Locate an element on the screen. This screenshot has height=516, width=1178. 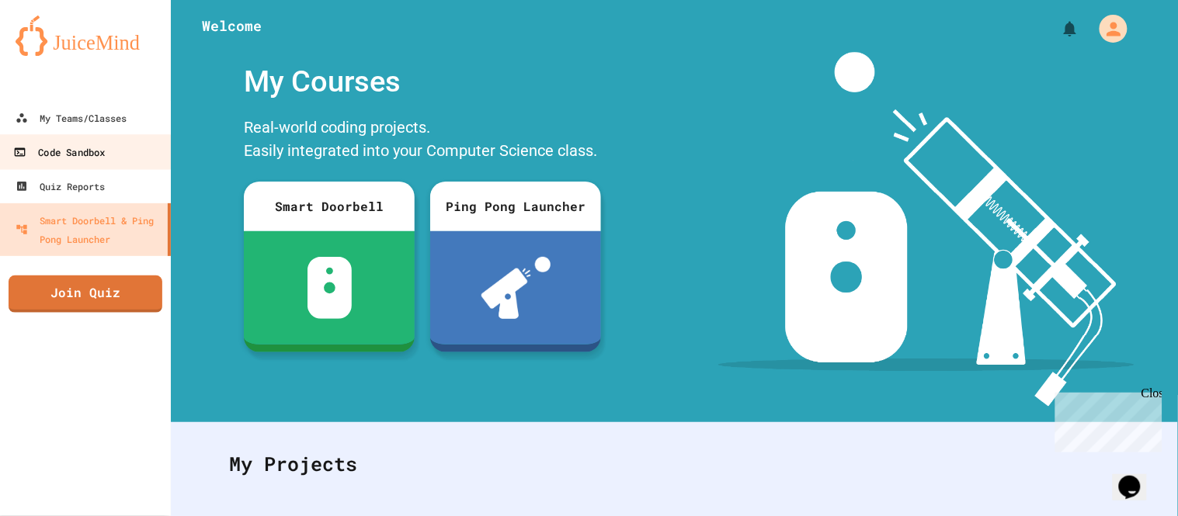
img: sdb-white.svg is located at coordinates (329, 288).